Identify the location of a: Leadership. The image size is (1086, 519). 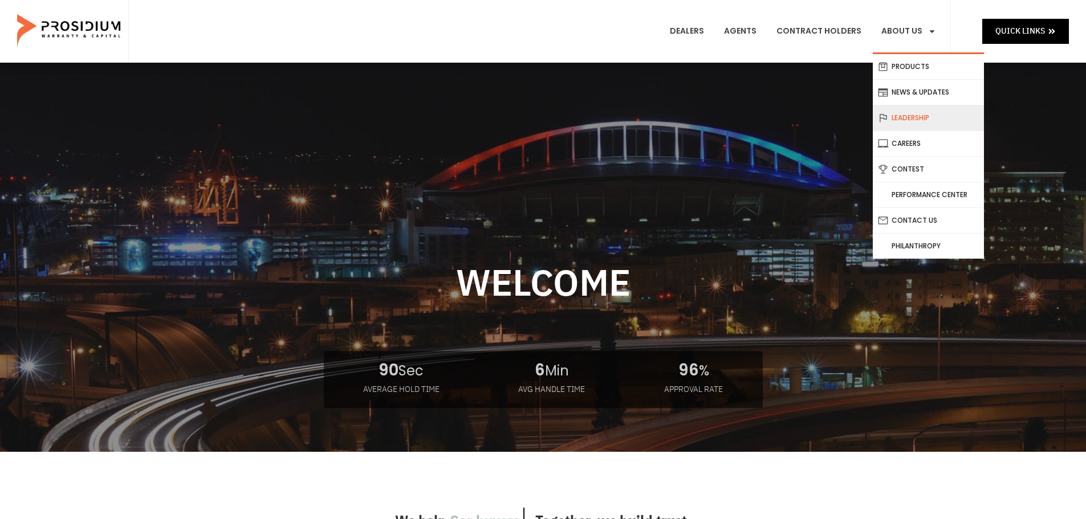
(928, 118).